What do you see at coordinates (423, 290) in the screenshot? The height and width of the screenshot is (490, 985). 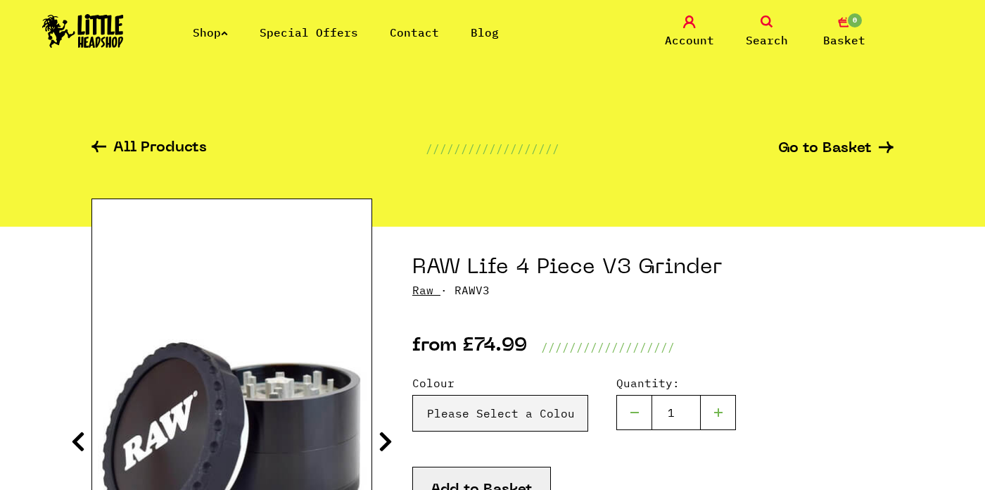 I see `a: Raw` at bounding box center [423, 290].